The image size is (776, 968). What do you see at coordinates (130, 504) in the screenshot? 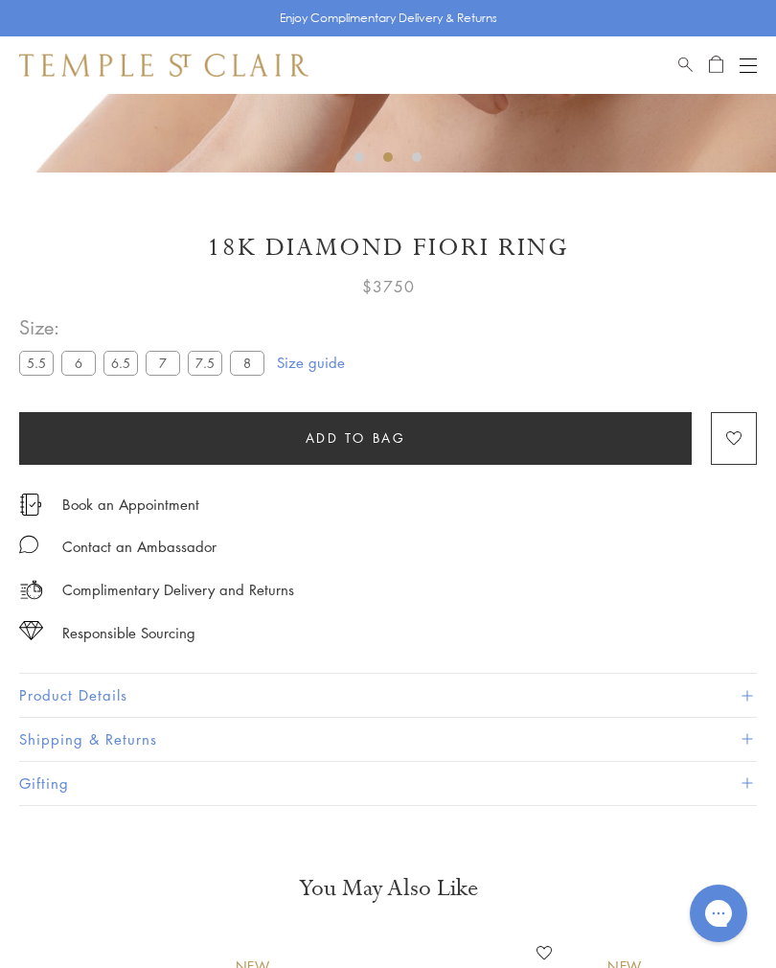
I see `a: Book an Appointment` at bounding box center [130, 504].